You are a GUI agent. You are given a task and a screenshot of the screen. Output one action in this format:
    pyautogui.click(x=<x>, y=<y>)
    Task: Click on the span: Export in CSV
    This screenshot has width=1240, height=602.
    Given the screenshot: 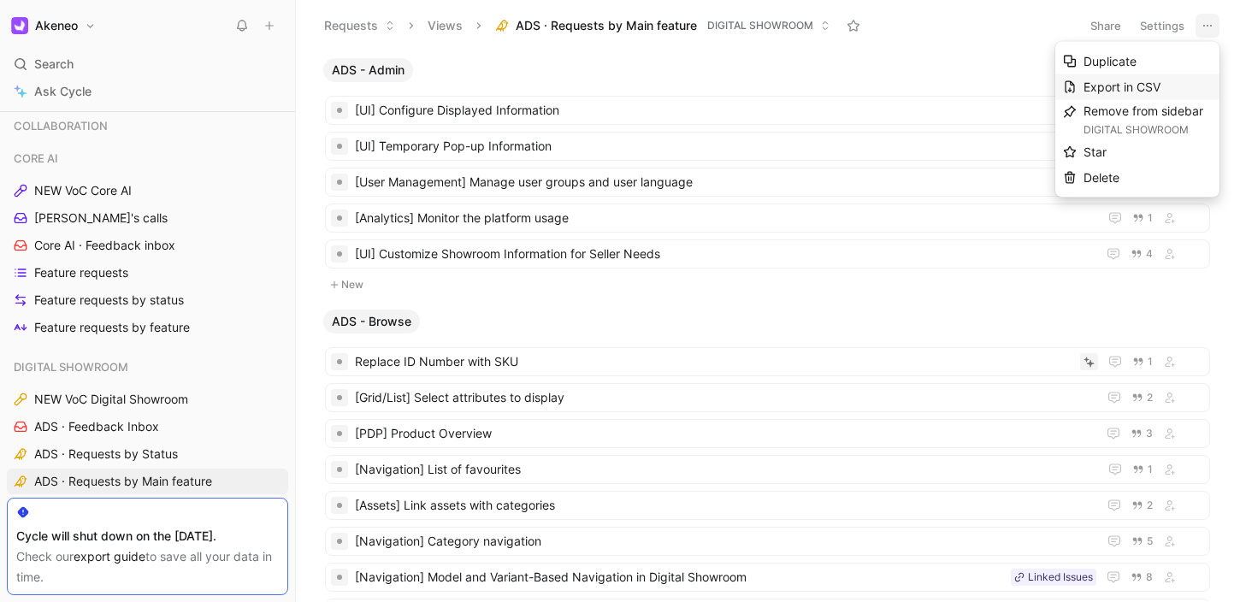 What is the action you would take?
    pyautogui.click(x=1122, y=86)
    